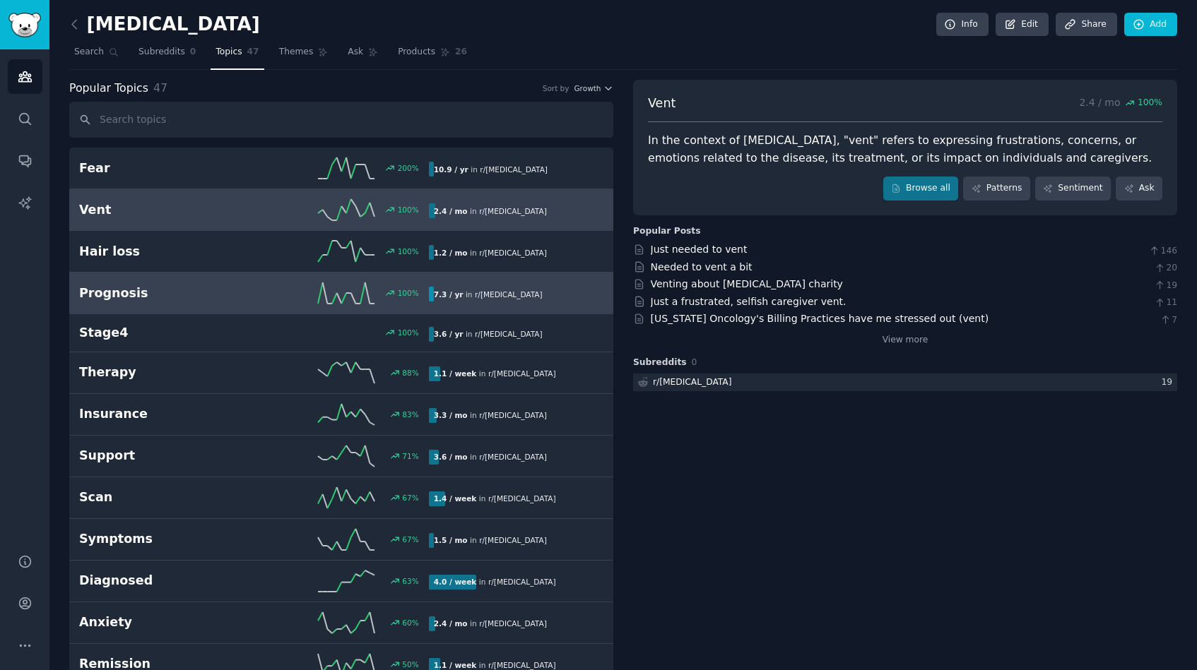 Image resolution: width=1197 pixels, height=670 pixels. Describe the element at coordinates (1165, 268) in the screenshot. I see `span: 20` at that location.